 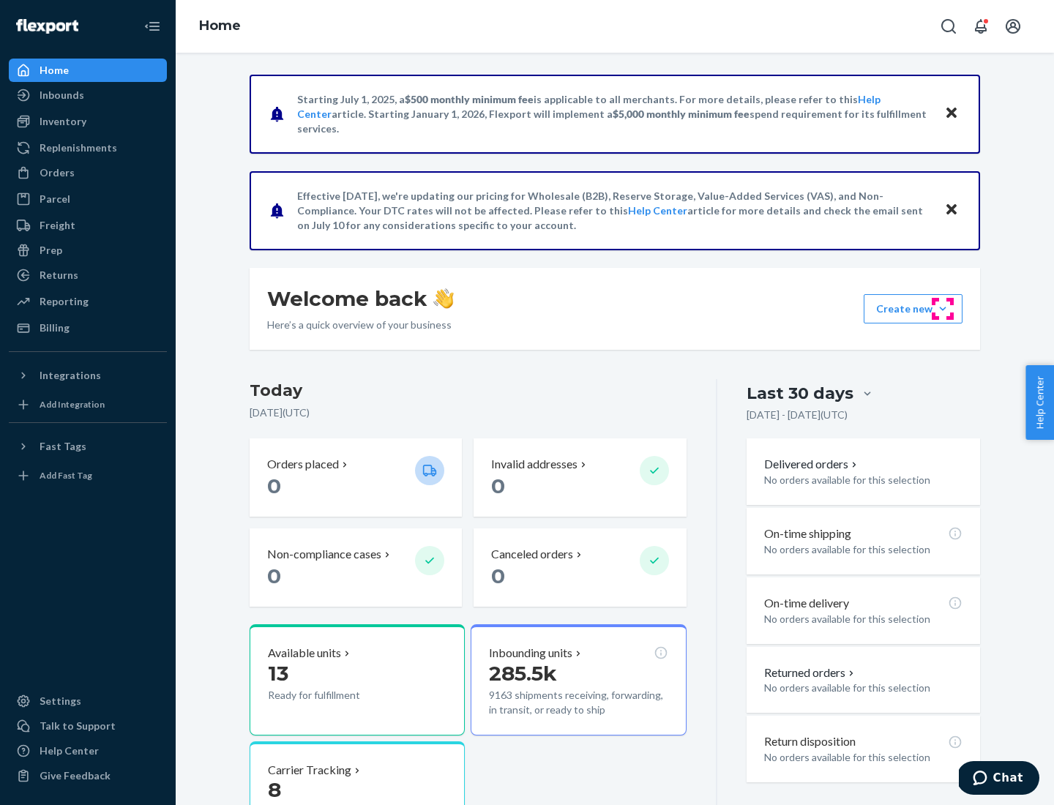 What do you see at coordinates (357, 680) in the screenshot?
I see `button: Available units13Ready for fulfillment` at bounding box center [357, 680].